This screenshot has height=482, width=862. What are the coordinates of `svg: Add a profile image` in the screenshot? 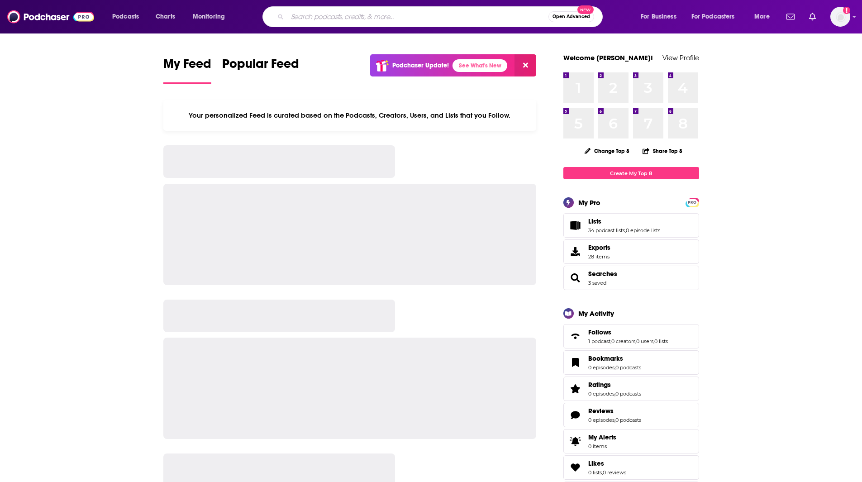 It's located at (847, 10).